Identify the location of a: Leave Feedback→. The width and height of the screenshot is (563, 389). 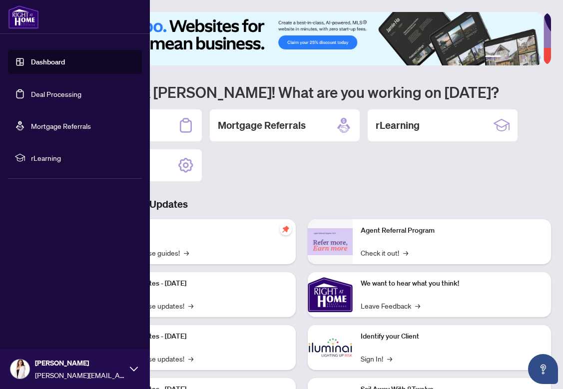
(390, 305).